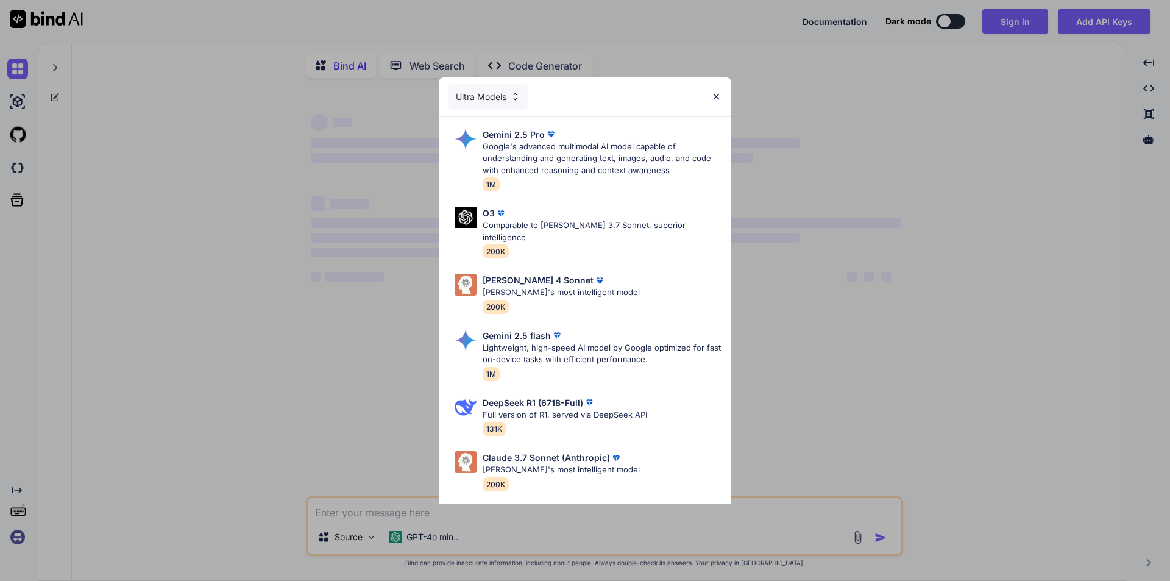 This screenshot has width=1170, height=581. Describe the element at coordinates (533, 402) in the screenshot. I see `p: DeepSeek R1 (671B-Full)` at that location.